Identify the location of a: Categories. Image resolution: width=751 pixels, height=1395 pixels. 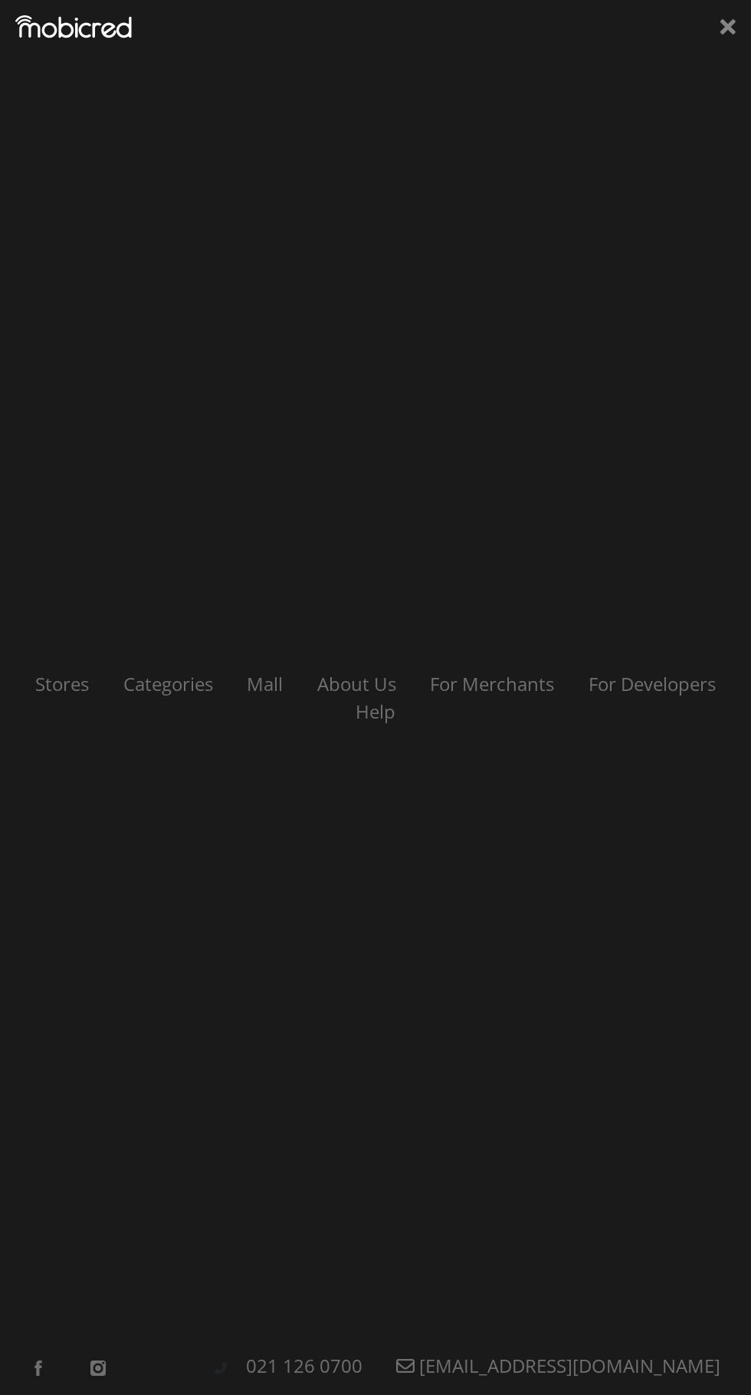
(168, 683).